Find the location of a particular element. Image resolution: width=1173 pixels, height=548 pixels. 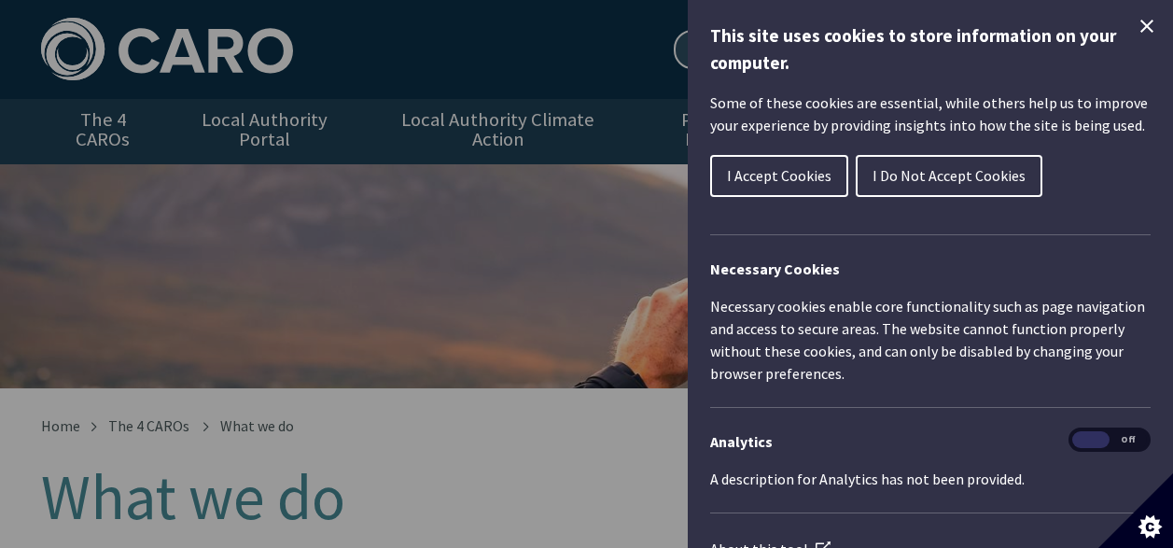

p: A description for Analytics has not been provided. is located at coordinates (931, 479).